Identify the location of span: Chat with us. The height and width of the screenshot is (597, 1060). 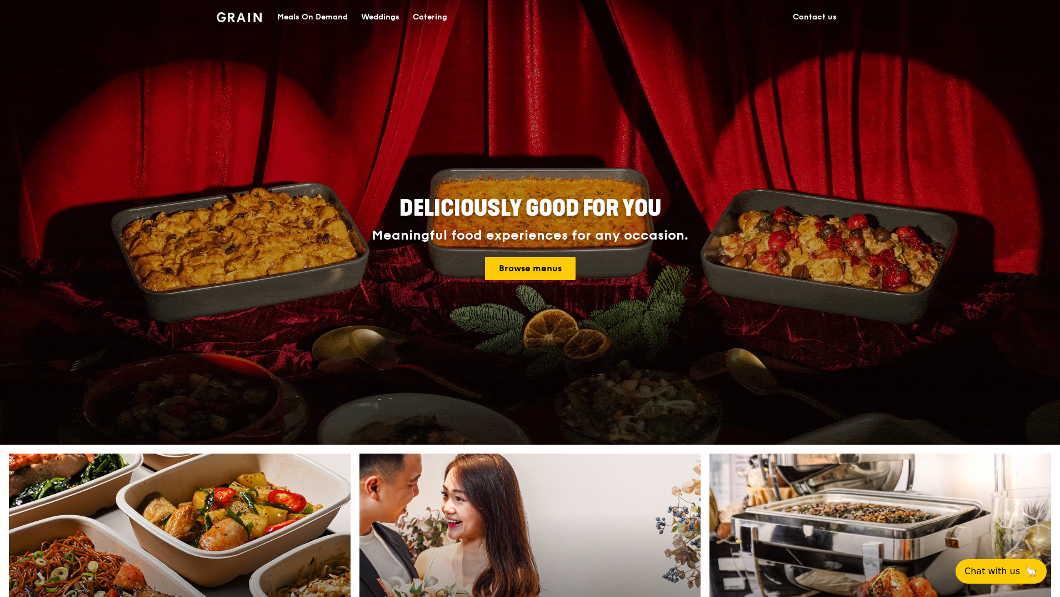
(992, 571).